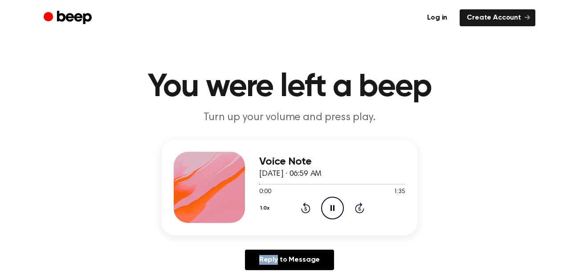 This screenshot has width=579, height=271. Describe the element at coordinates (290, 118) in the screenshot. I see `p: Turn up your volume and press play.` at that location.